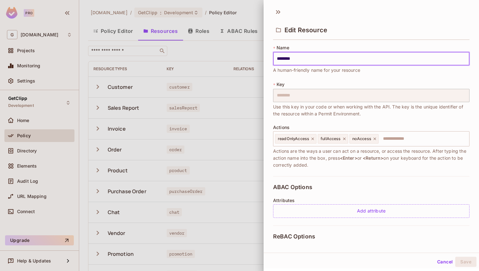  Describe the element at coordinates (293, 139) in the screenshot. I see `span: readOnlyAccess` at that location.